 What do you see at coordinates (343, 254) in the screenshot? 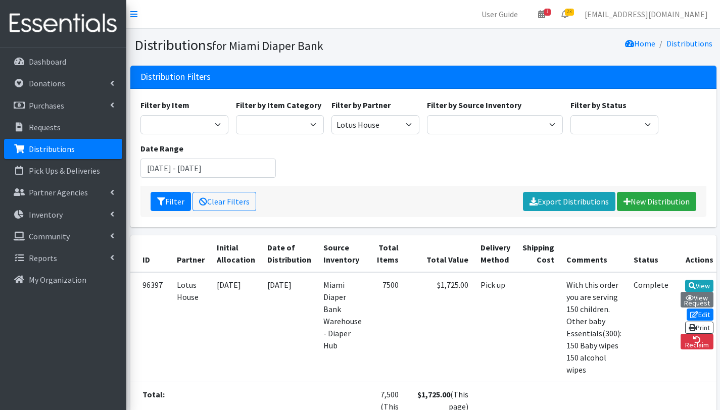
I see `th: Source Inventory` at bounding box center [343, 254].